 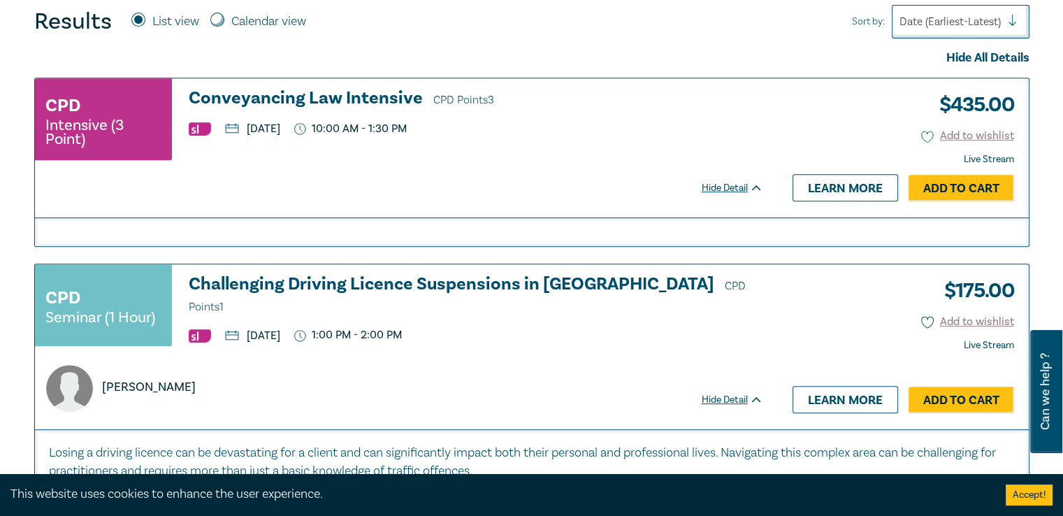 What do you see at coordinates (467, 296) in the screenshot?
I see `span: CPD Points 1` at bounding box center [467, 296].